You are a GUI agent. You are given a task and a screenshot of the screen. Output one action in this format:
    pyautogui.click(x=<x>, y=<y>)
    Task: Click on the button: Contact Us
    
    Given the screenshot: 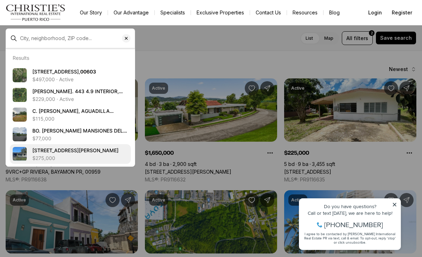 What is the action you would take?
    pyautogui.click(x=268, y=13)
    